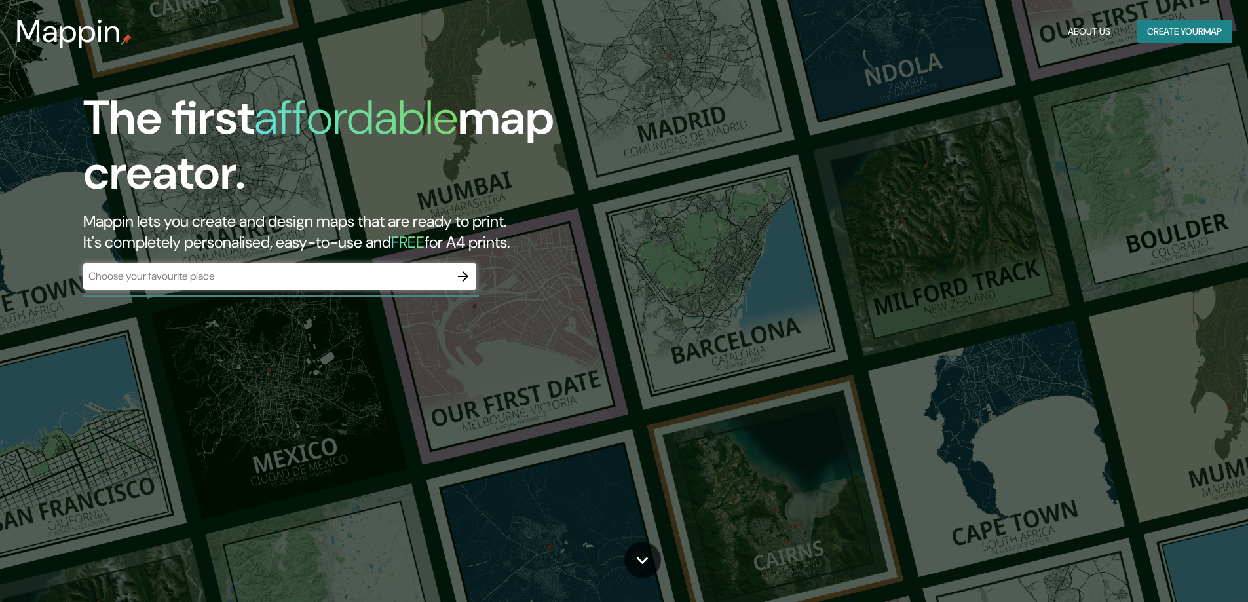  Describe the element at coordinates (408, 242) in the screenshot. I see `h5: FREE` at that location.